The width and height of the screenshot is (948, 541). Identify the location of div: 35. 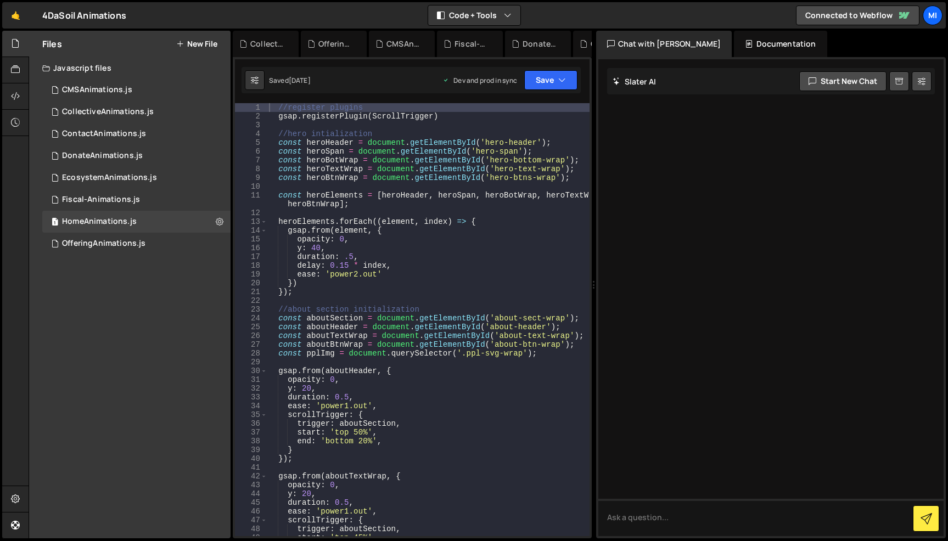
(251, 415).